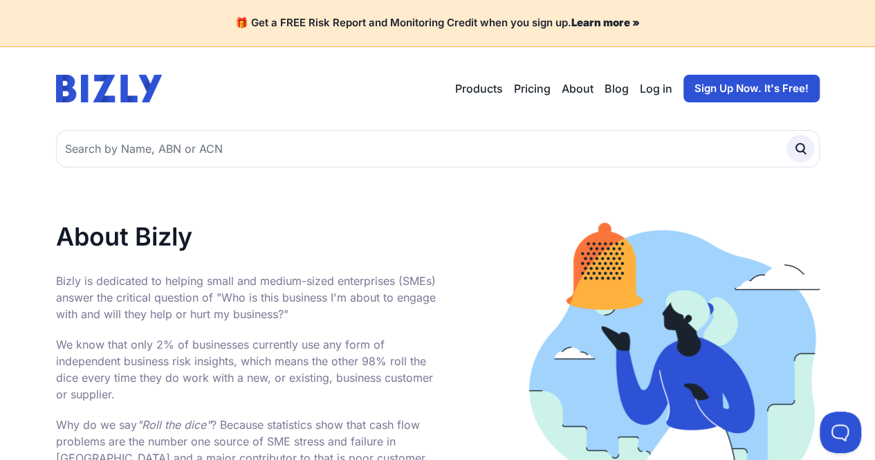 The image size is (875, 460). Describe the element at coordinates (605, 22) in the screenshot. I see `a: Learn more »` at that location.